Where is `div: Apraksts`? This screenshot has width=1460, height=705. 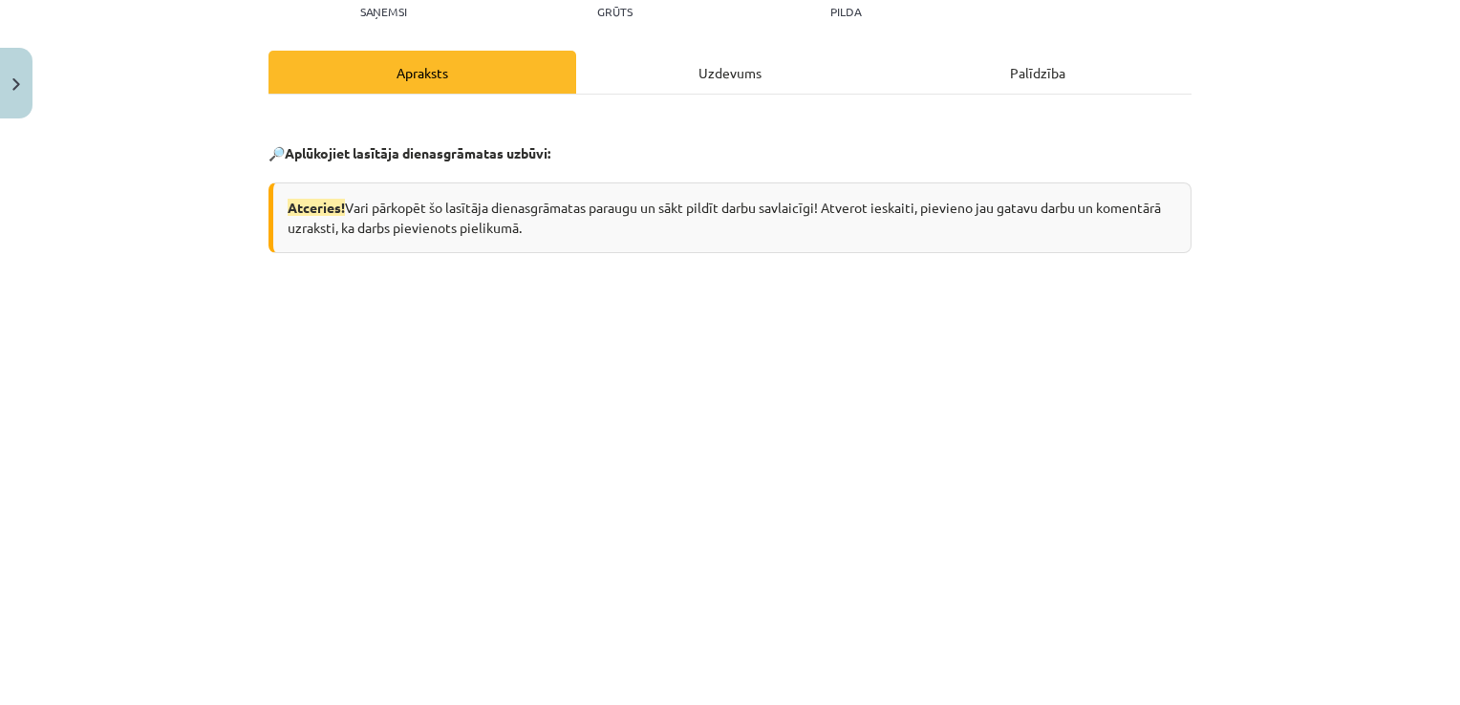 div: Apraksts is located at coordinates (422, 72).